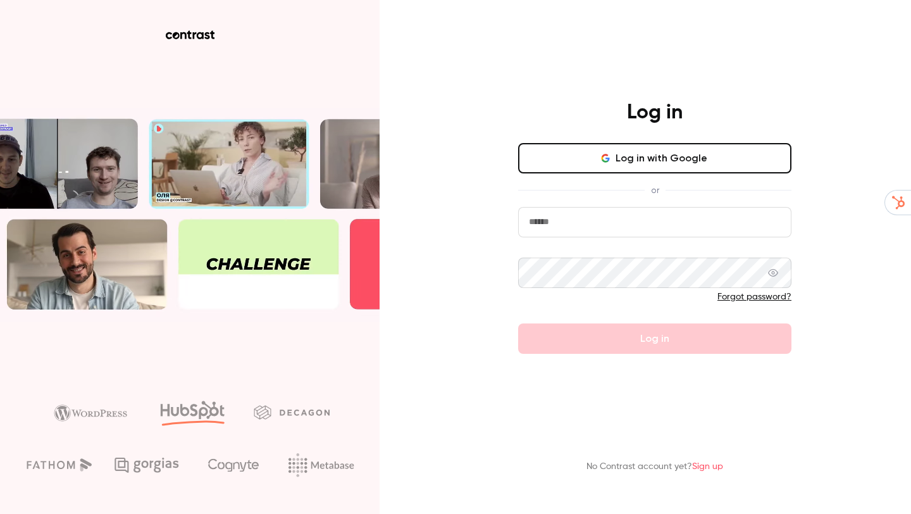 Image resolution: width=911 pixels, height=514 pixels. I want to click on a: Forgot password?, so click(754, 297).